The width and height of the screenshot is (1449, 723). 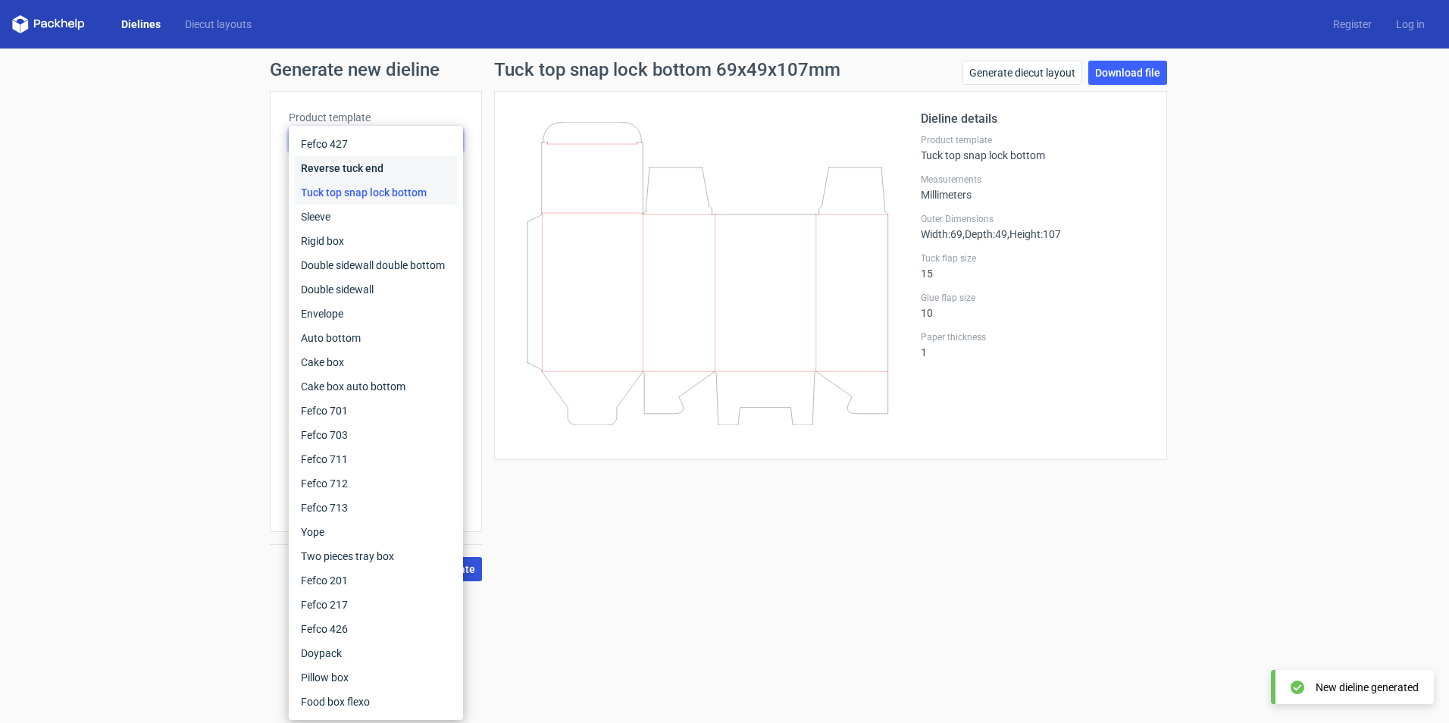 I want to click on div: Envelope, so click(x=376, y=314).